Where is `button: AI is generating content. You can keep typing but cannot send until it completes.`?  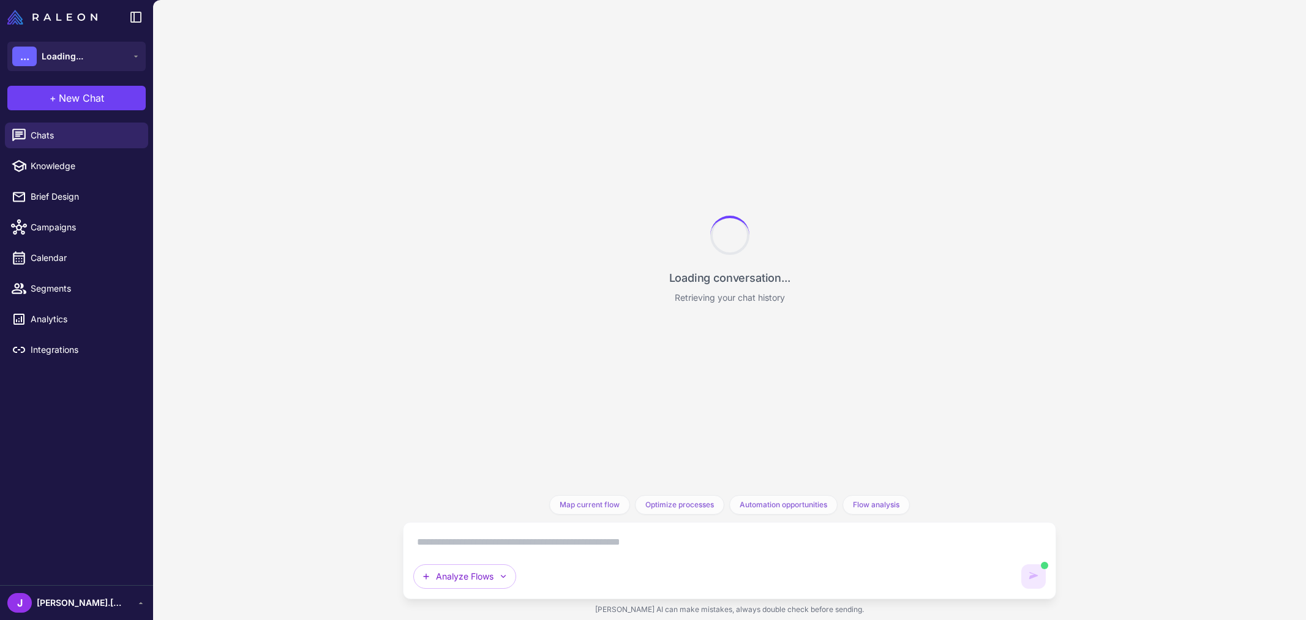 button: AI is generating content. You can keep typing but cannot send until it completes. is located at coordinates (1034, 576).